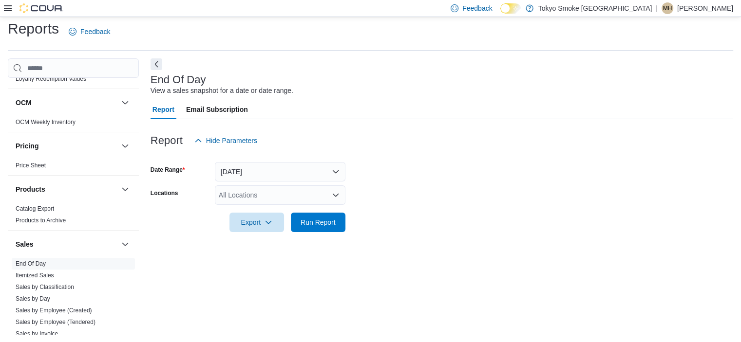  What do you see at coordinates (178, 80) in the screenshot?
I see `h3: End Of Day` at bounding box center [178, 80].